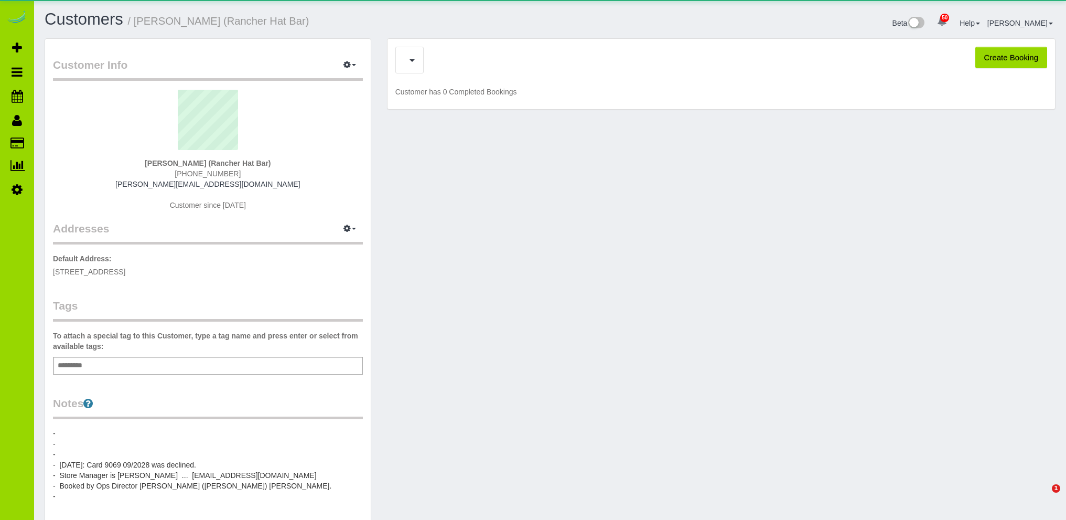 This screenshot has width=1066, height=520. Describe the element at coordinates (1011, 58) in the screenshot. I see `button: Create Booking` at that location.